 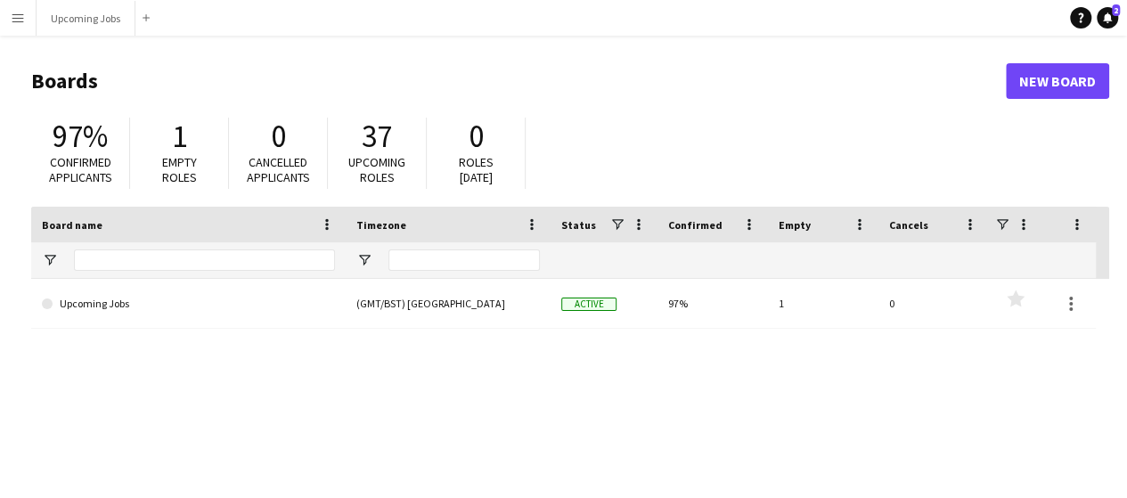 What do you see at coordinates (80, 136) in the screenshot?
I see `span: 97%` at bounding box center [80, 136].